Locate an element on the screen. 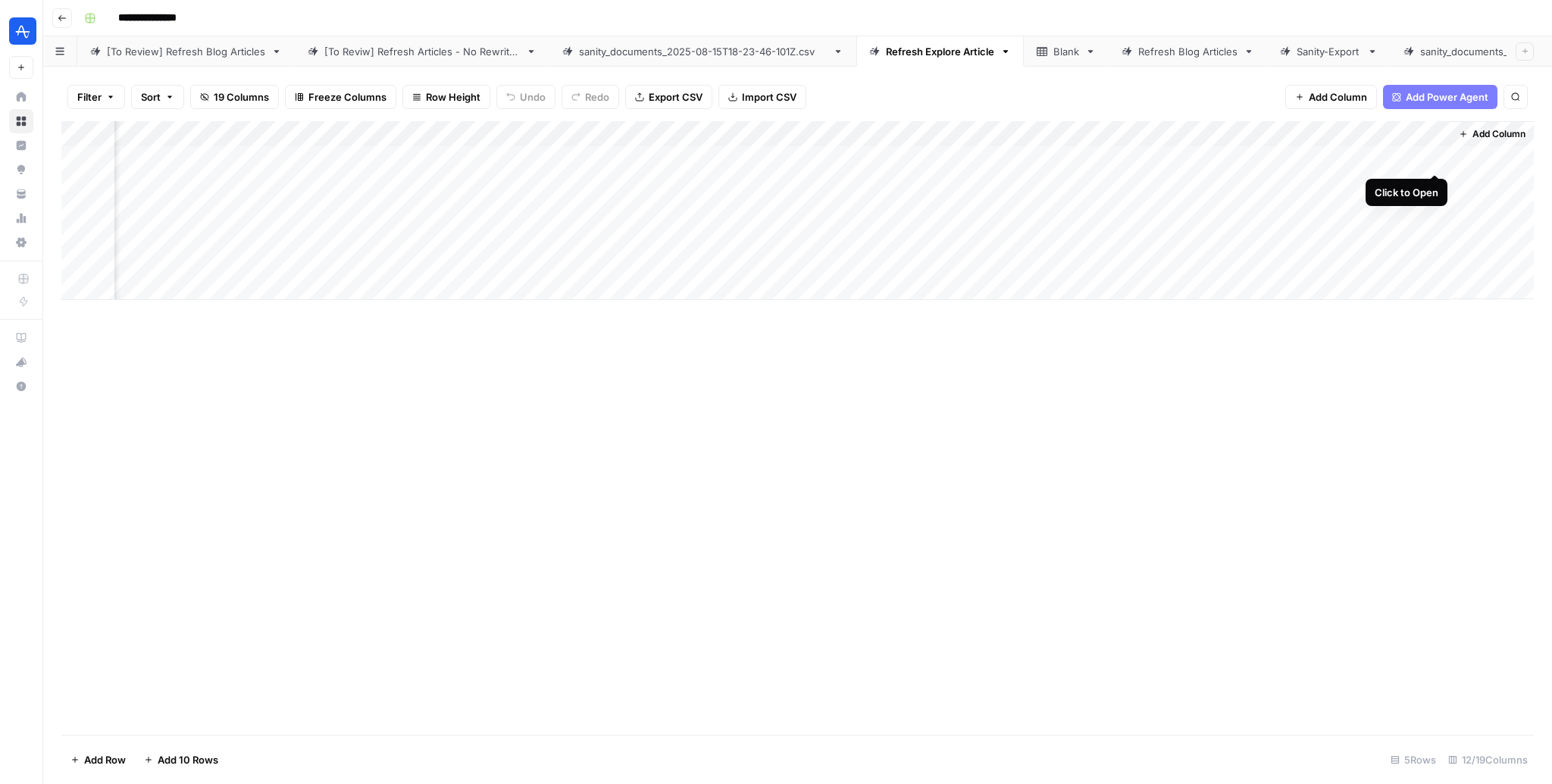 The height and width of the screenshot is (784, 1552). div: 12/19 Columns is located at coordinates (1487, 760).